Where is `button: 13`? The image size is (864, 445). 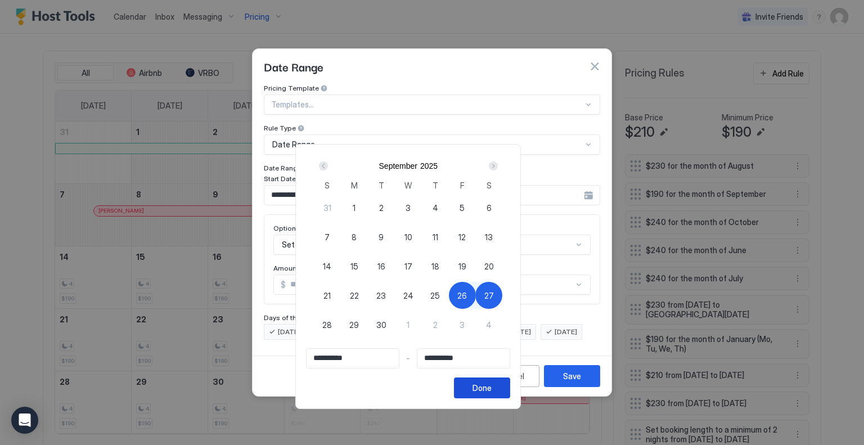 button: 13 is located at coordinates (489, 237).